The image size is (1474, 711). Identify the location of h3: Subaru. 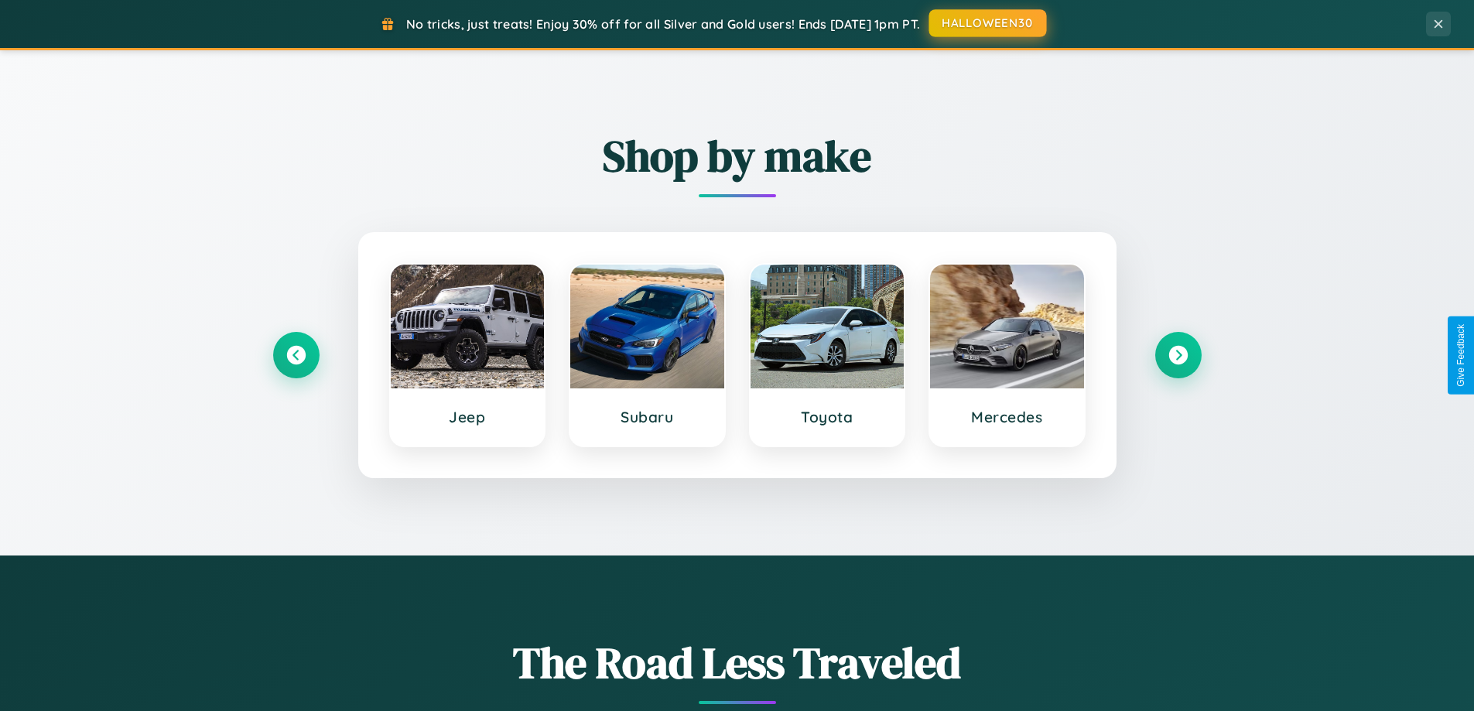
(647, 417).